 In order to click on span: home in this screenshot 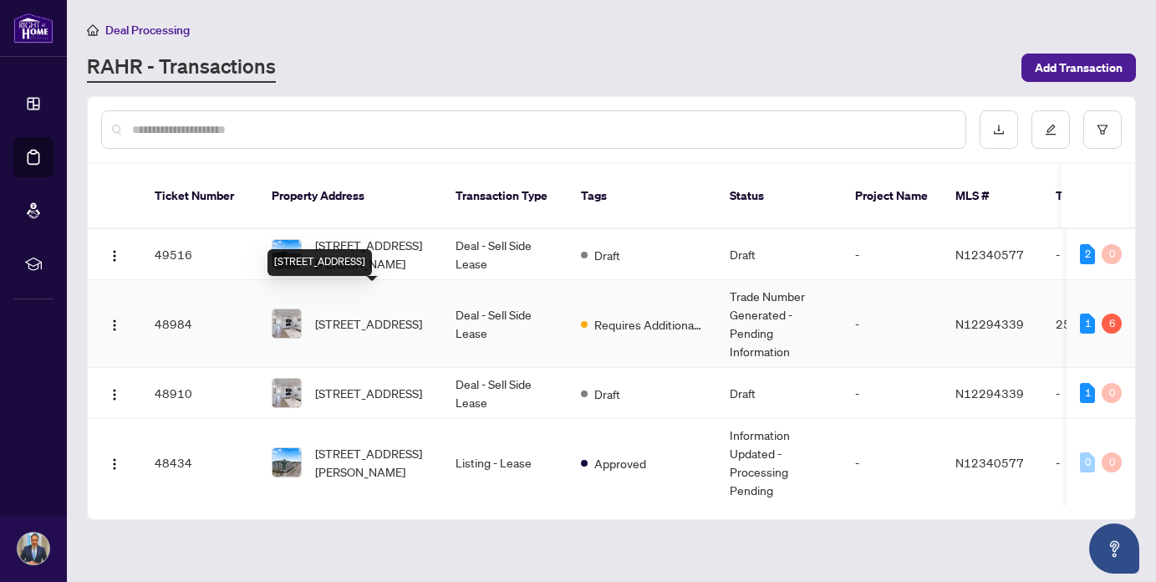, I will do `click(93, 30)`.